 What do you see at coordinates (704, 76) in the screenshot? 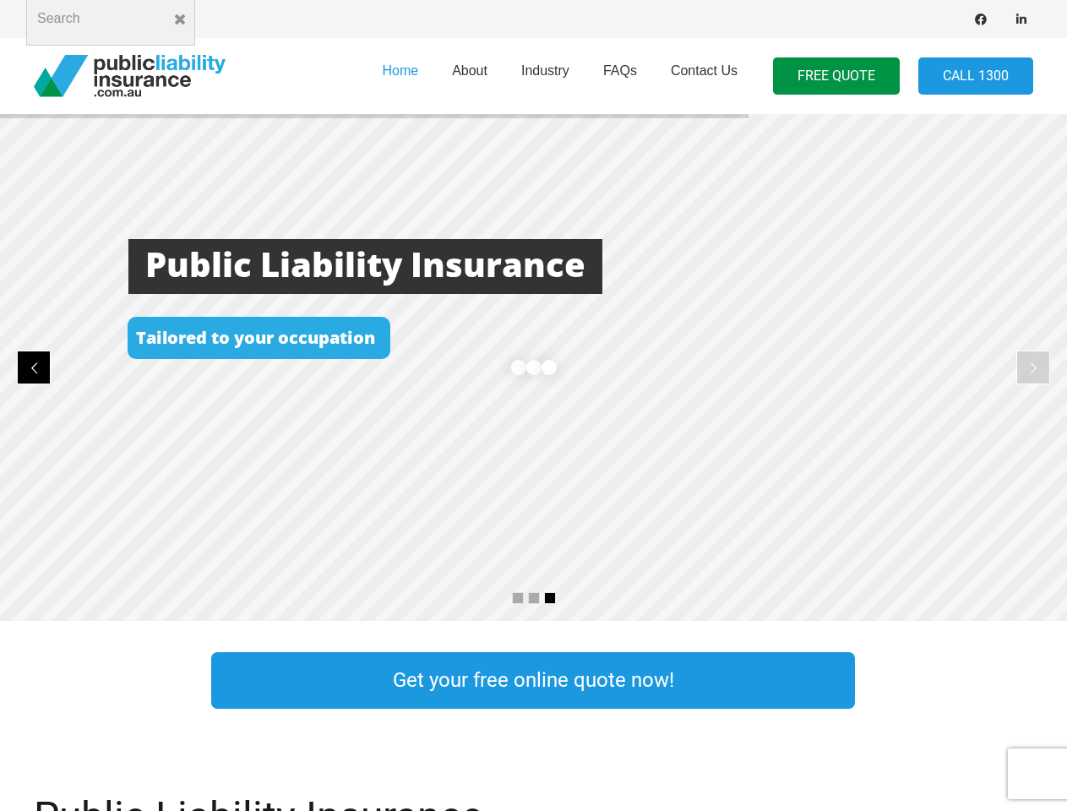
I see `a: Contact Us` at bounding box center [704, 76].